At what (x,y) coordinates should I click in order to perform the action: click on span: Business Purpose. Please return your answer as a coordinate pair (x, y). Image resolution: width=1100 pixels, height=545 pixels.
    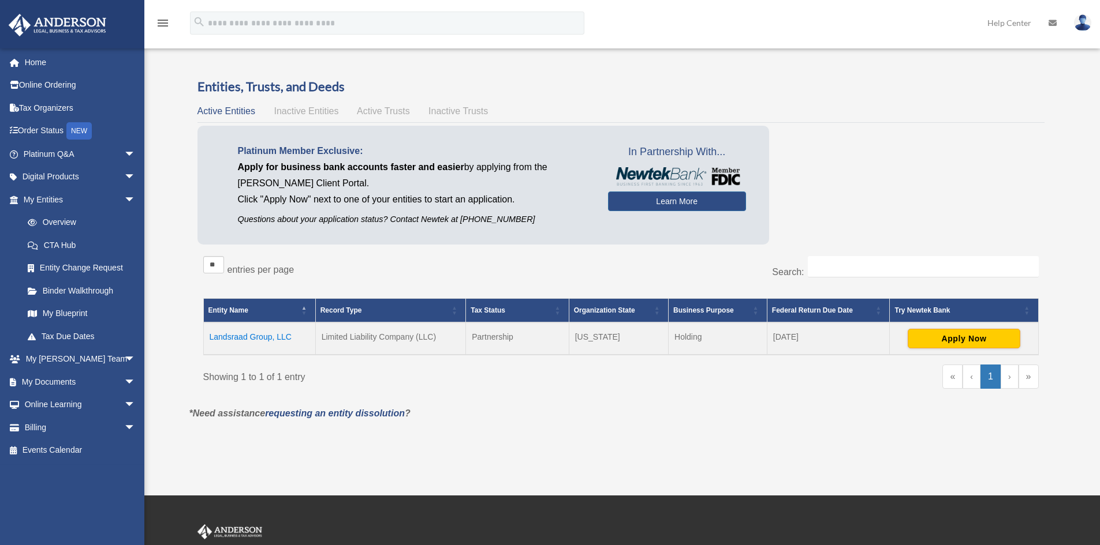
    Looking at the image, I should click on (703, 311).